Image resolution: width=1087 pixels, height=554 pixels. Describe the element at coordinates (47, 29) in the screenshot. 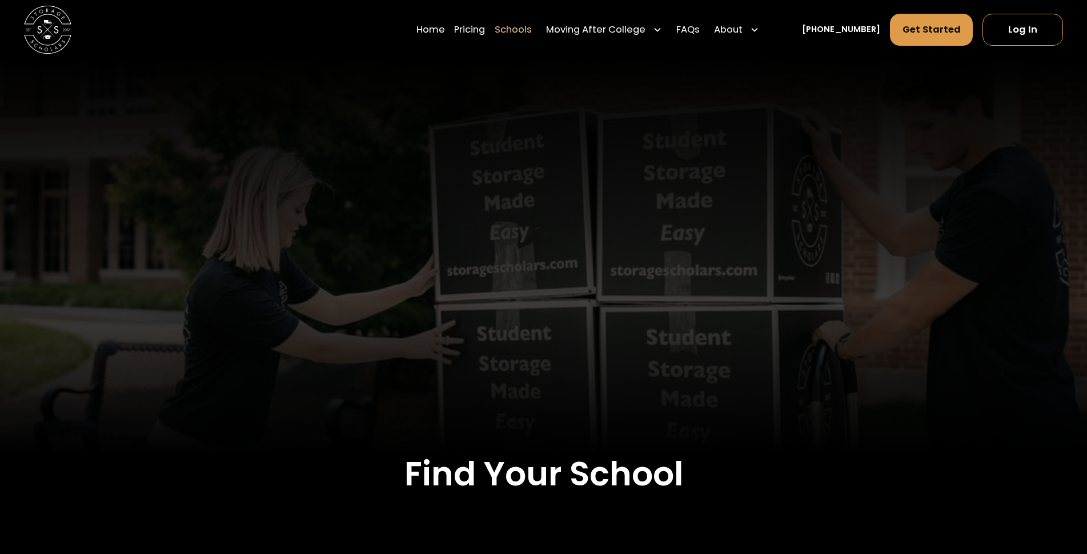

I see `img: Storage Scholars main logo` at that location.